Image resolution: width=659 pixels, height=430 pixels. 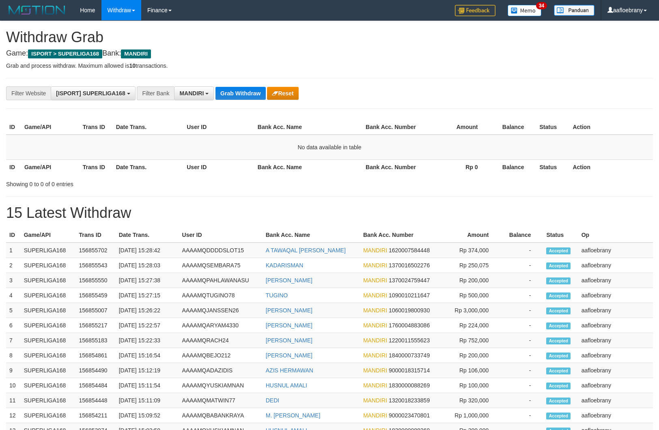 I want to click on span: Copy 1090010211647 to clipboard, so click(x=409, y=295).